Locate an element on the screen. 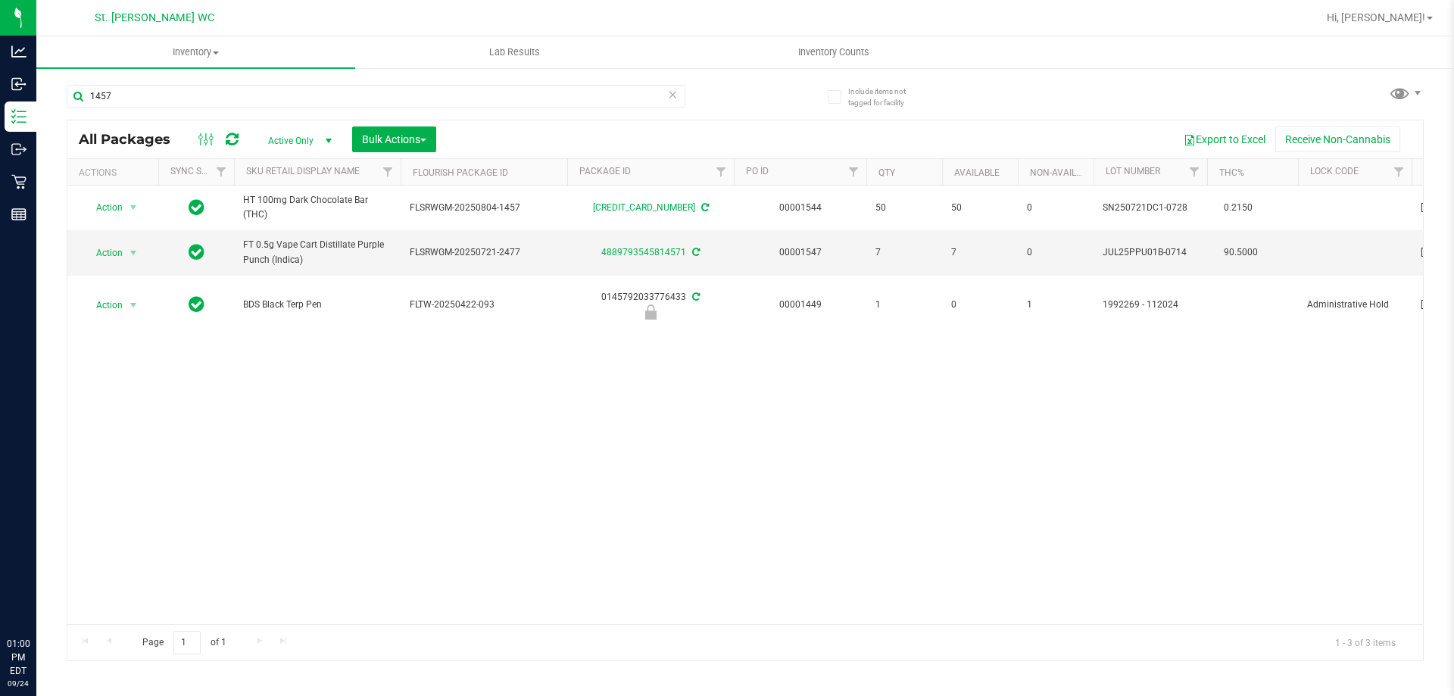  span: 1 - 3 of 3 items is located at coordinates (1365, 642).